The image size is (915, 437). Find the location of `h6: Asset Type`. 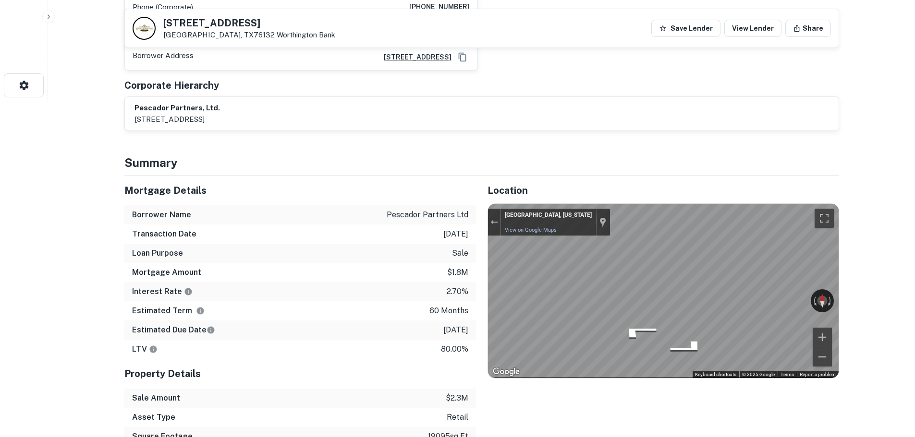

h6: Asset Type is located at coordinates (154, 418).